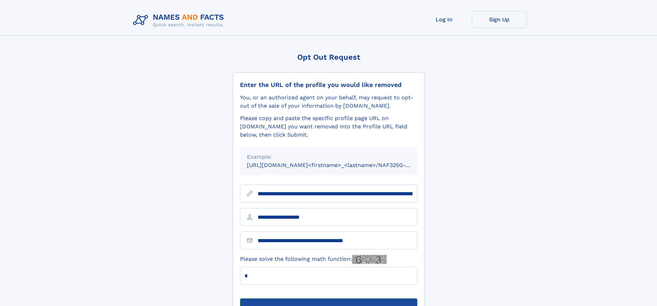 Image resolution: width=657 pixels, height=306 pixels. I want to click on a: Log In, so click(444, 19).